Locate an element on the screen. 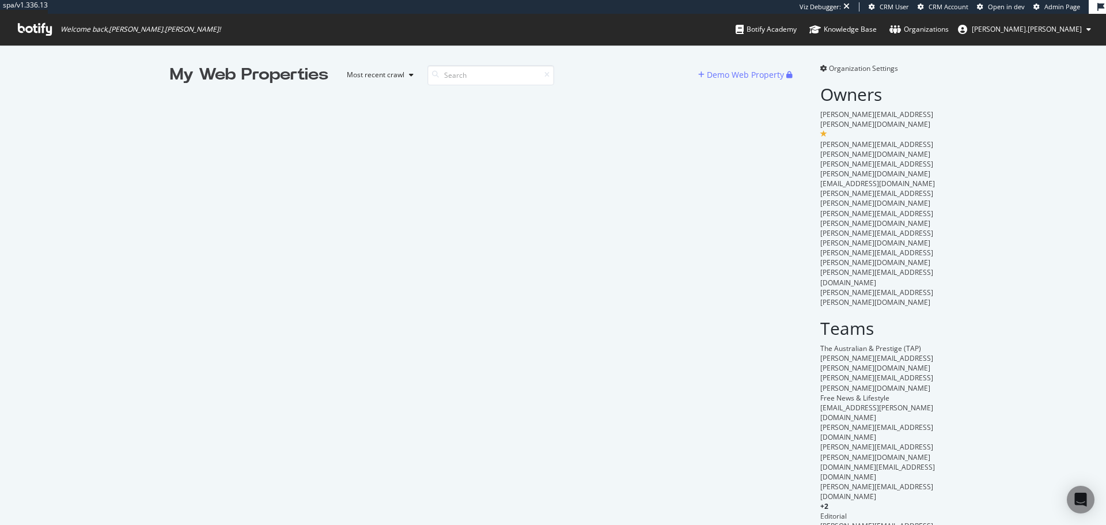  span: Organization Settings is located at coordinates (864, 68).